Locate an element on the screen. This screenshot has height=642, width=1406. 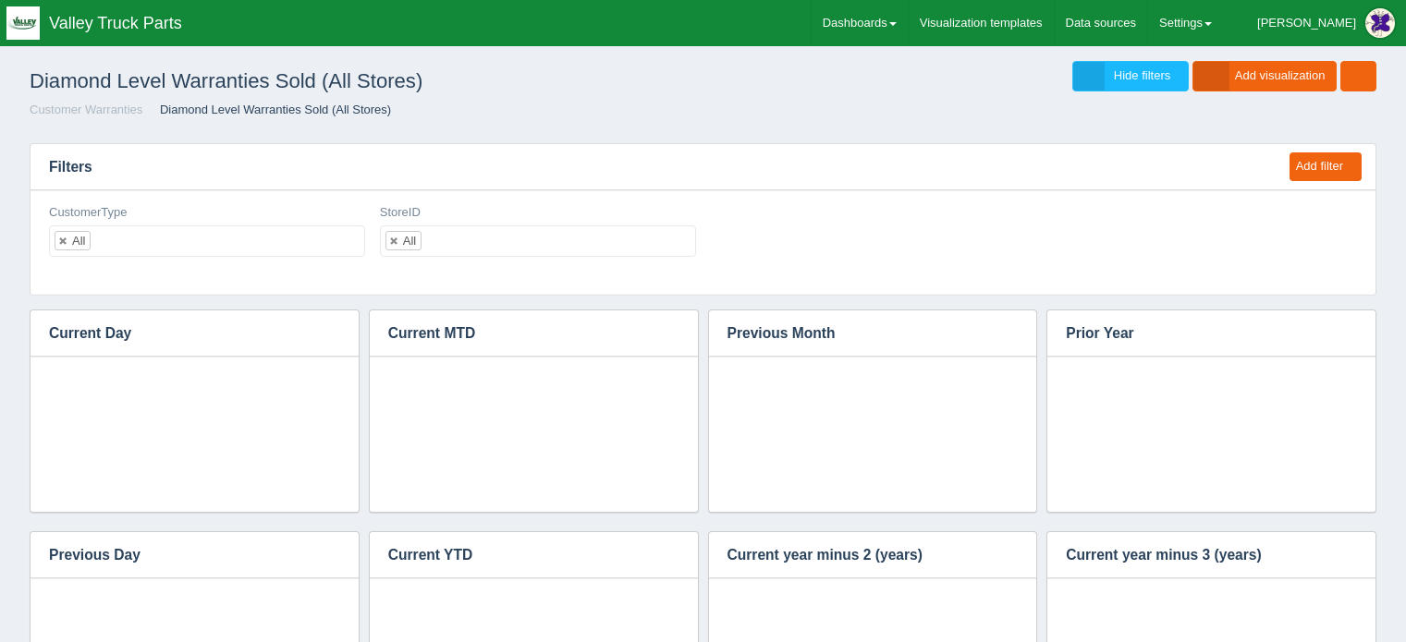
h1: Diamond Level Warranties Sold (All Stores) is located at coordinates (366, 81).